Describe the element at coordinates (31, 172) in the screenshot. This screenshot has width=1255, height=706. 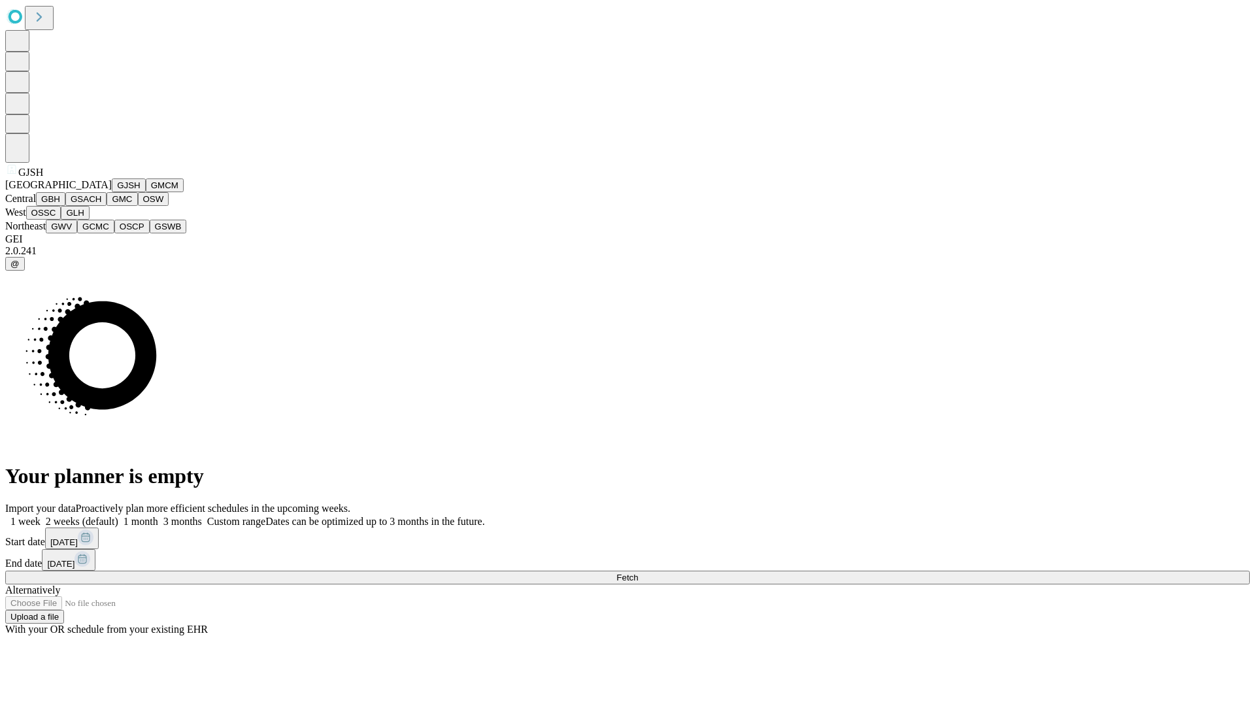
I see `span: GJSH` at that location.